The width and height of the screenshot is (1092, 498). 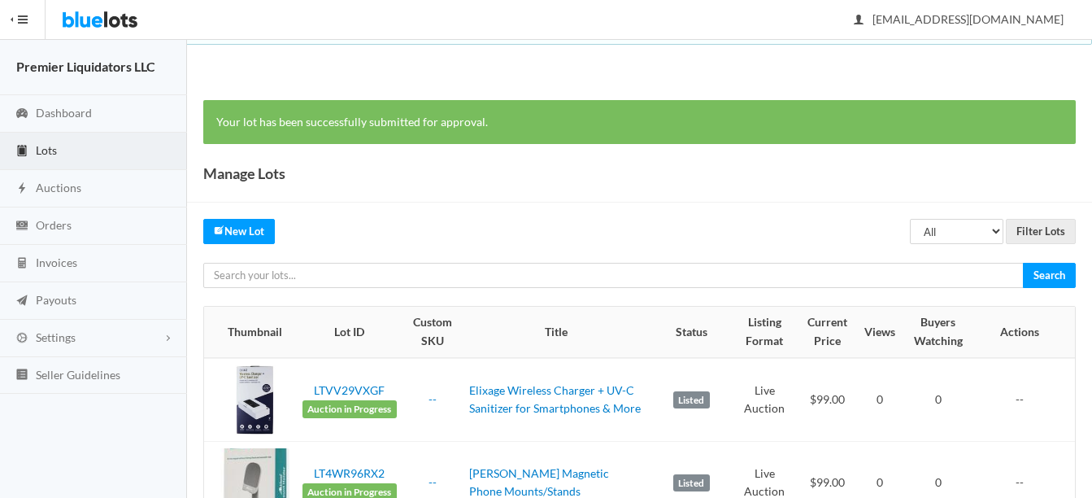 What do you see at coordinates (880, 332) in the screenshot?
I see `th: Views` at bounding box center [880, 332].